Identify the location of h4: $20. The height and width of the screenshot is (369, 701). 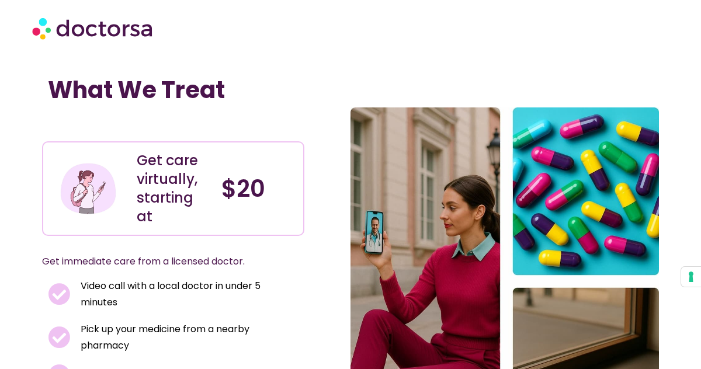
(258, 189).